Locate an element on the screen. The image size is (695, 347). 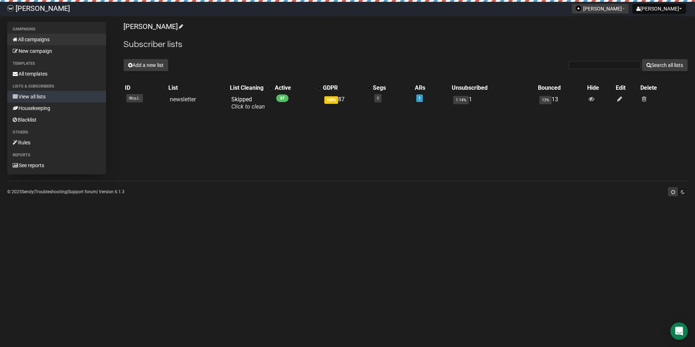
span: 100% is located at coordinates (331, 100).